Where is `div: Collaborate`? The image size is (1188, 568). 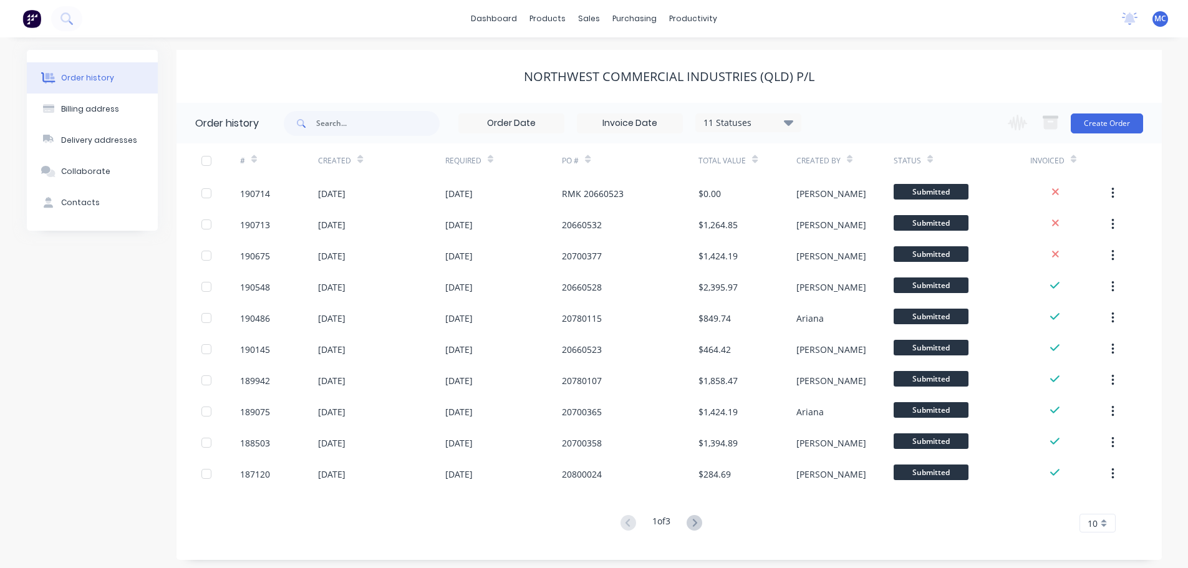 div: Collaborate is located at coordinates (85, 171).